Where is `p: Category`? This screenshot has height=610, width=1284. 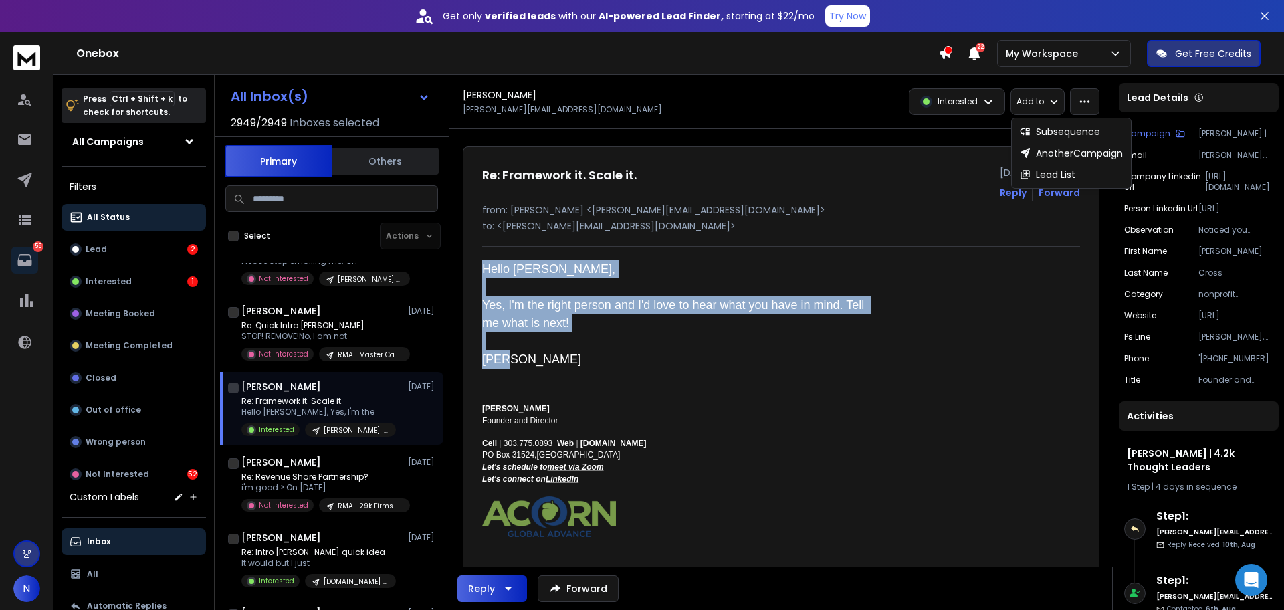 p: Category is located at coordinates (1144, 294).